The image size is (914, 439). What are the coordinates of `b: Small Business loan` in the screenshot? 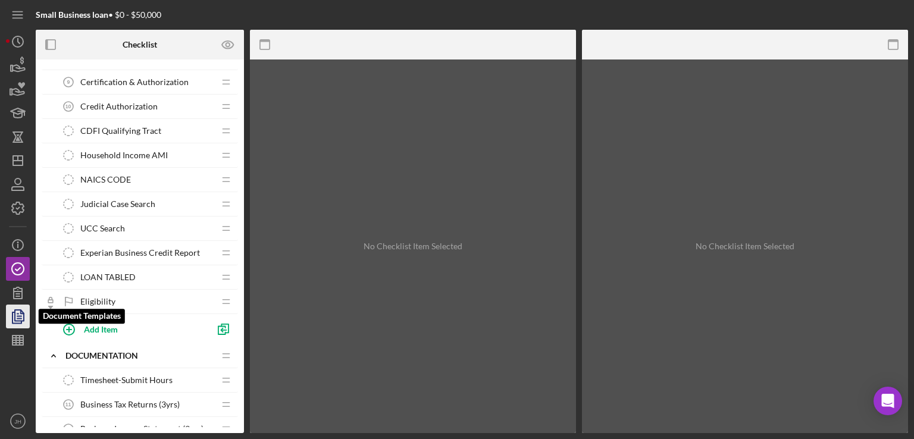 It's located at (72, 14).